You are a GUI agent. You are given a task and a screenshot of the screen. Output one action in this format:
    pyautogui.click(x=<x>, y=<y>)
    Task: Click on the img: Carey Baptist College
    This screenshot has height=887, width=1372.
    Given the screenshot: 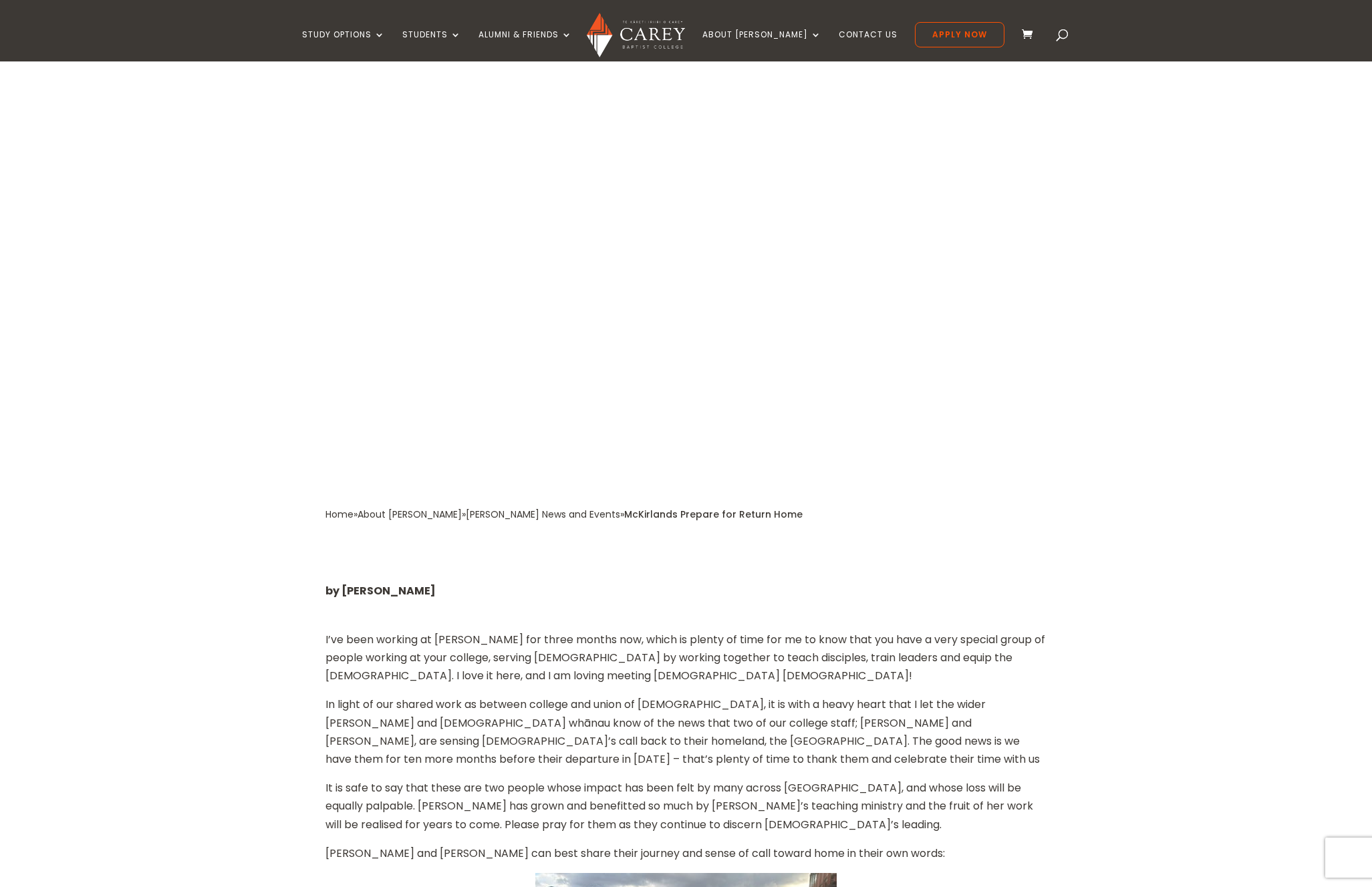 What is the action you would take?
    pyautogui.click(x=636, y=35)
    